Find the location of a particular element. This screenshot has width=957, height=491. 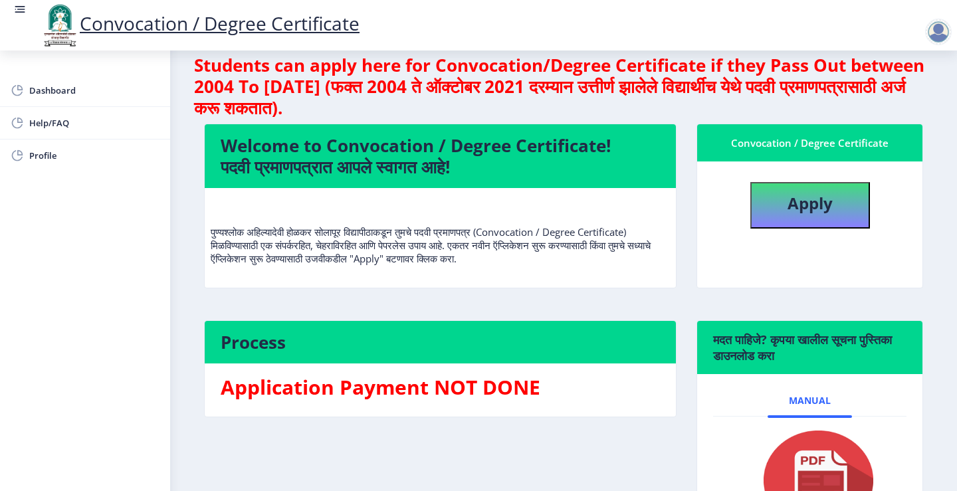

button: Apply is located at coordinates (810, 205).